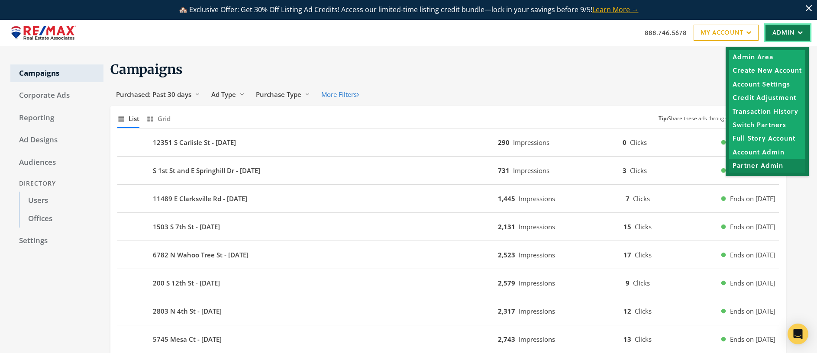 This screenshot has width=817, height=353. What do you see at coordinates (798, 334) in the screenshot?
I see `div: Open Intercom Messenger` at bounding box center [798, 334].